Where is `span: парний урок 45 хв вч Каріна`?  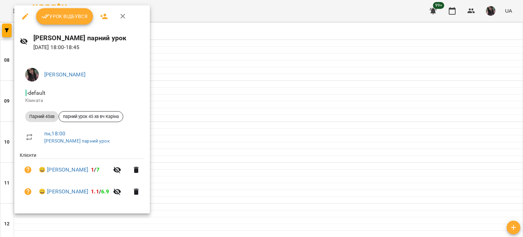
span: парний урок 45 хв вч Каріна is located at coordinates (91, 117).